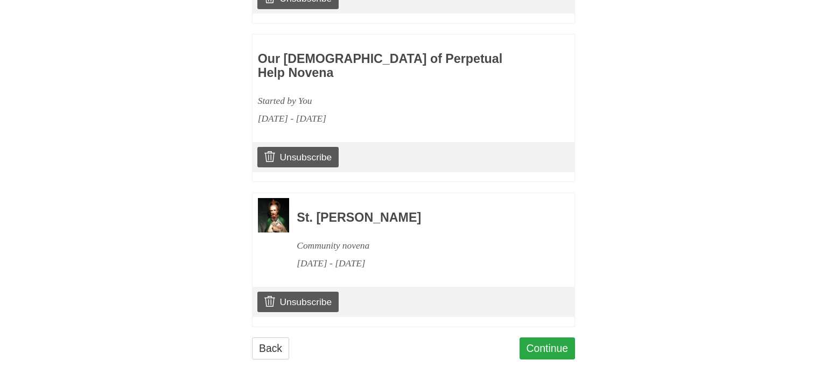 The image size is (827, 374). I want to click on img: Novena image, so click(273, 215).